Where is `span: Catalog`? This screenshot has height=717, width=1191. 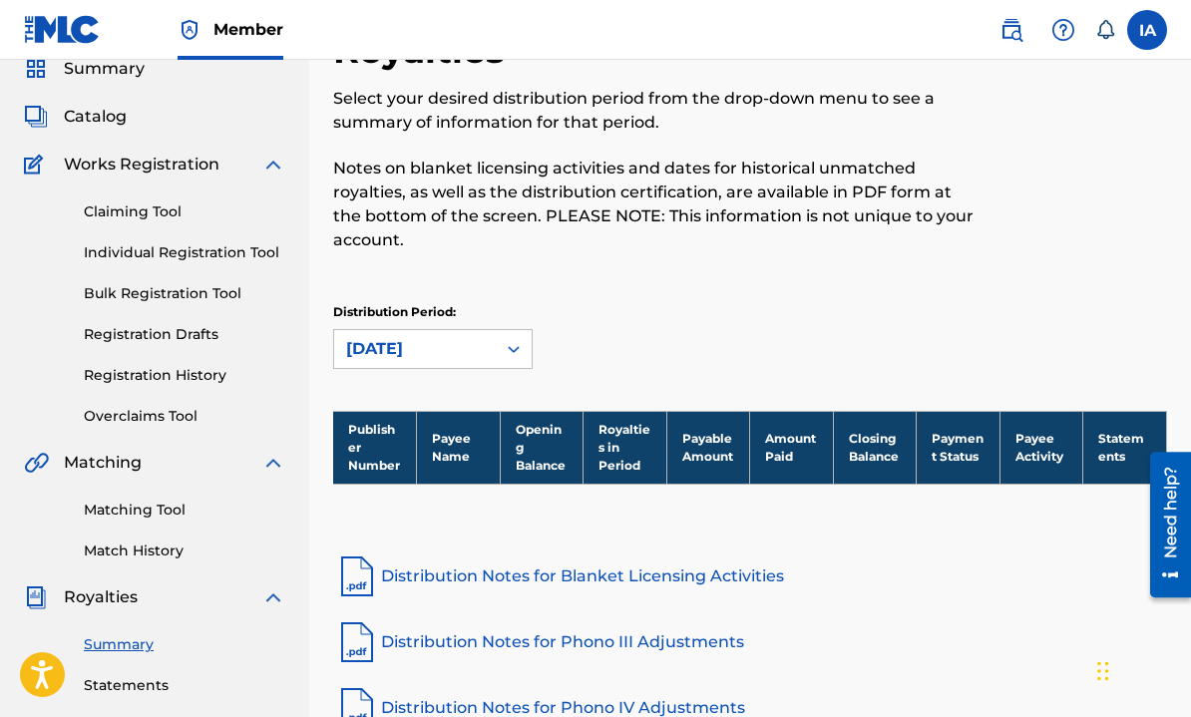
span: Catalog is located at coordinates (95, 117).